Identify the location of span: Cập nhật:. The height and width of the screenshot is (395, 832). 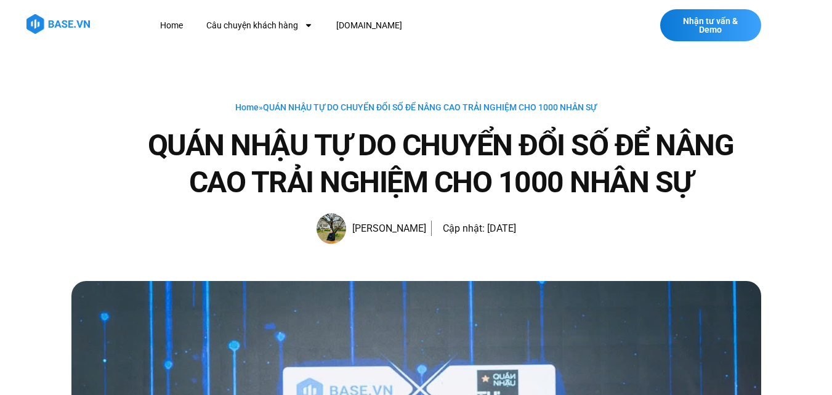
(464, 228).